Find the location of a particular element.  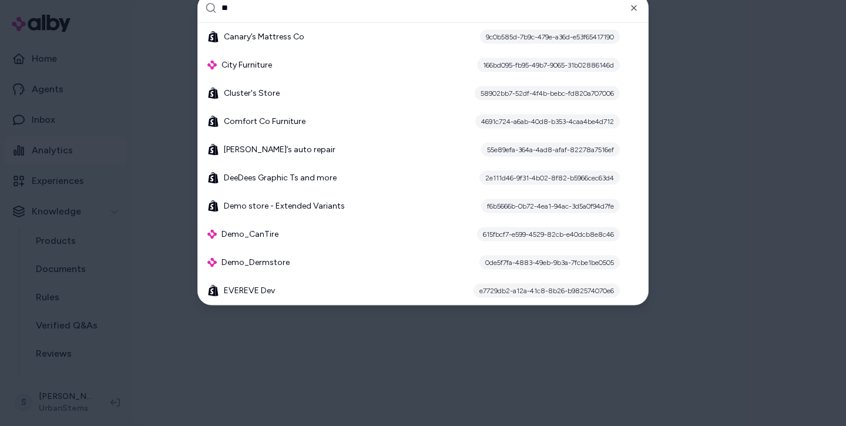

div: 2e111d46-9f31-4b02-8f82-b5966cec63d4 is located at coordinates (549, 177).